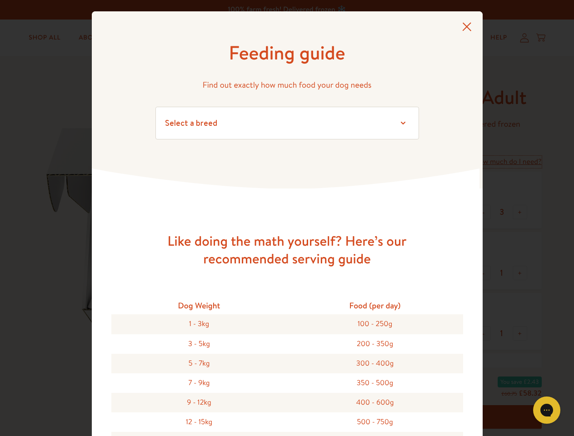  What do you see at coordinates (375, 344) in the screenshot?
I see `div: 200 - 350g` at bounding box center [375, 344].